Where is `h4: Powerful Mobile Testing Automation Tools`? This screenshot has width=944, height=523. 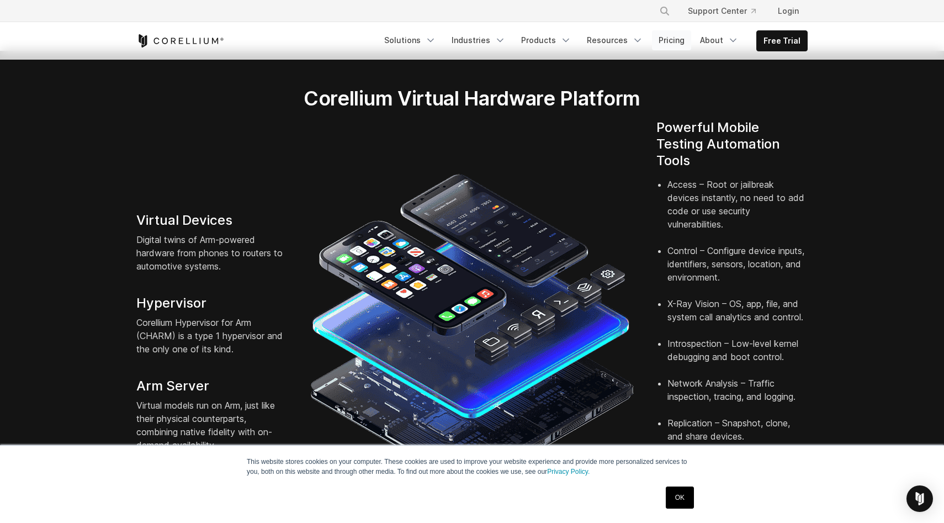 h4: Powerful Mobile Testing Automation Tools is located at coordinates (732, 144).